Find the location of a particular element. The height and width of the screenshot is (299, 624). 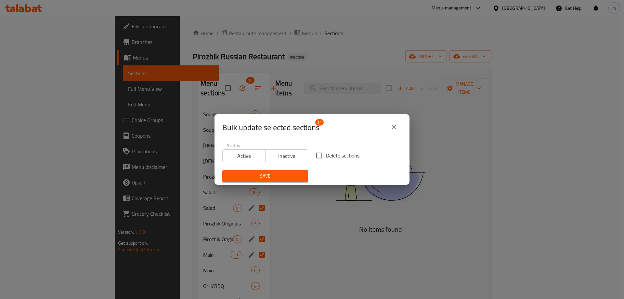

span: Save is located at coordinates (265, 176).